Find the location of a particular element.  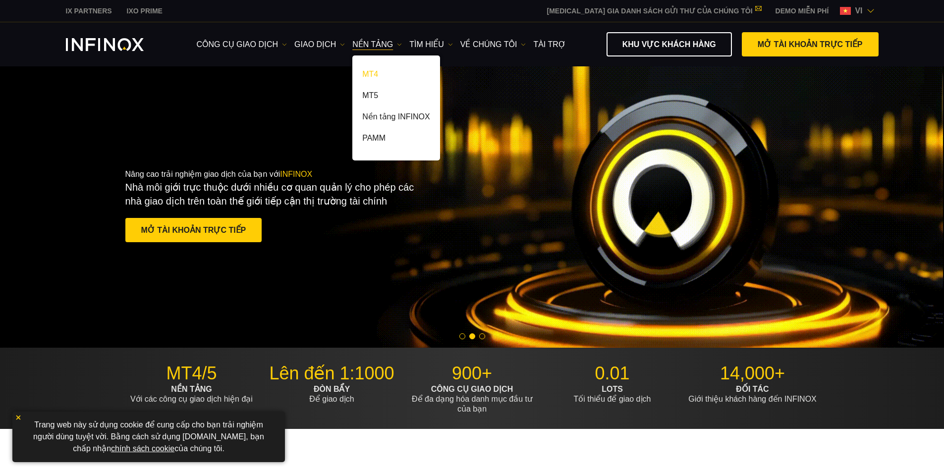

p: Nhà môi giới trực thuộc dưới nhiều cơ quan quản lý cho phép các nhà giao dịch trên toàn thế giới ... is located at coordinates (273, 194).